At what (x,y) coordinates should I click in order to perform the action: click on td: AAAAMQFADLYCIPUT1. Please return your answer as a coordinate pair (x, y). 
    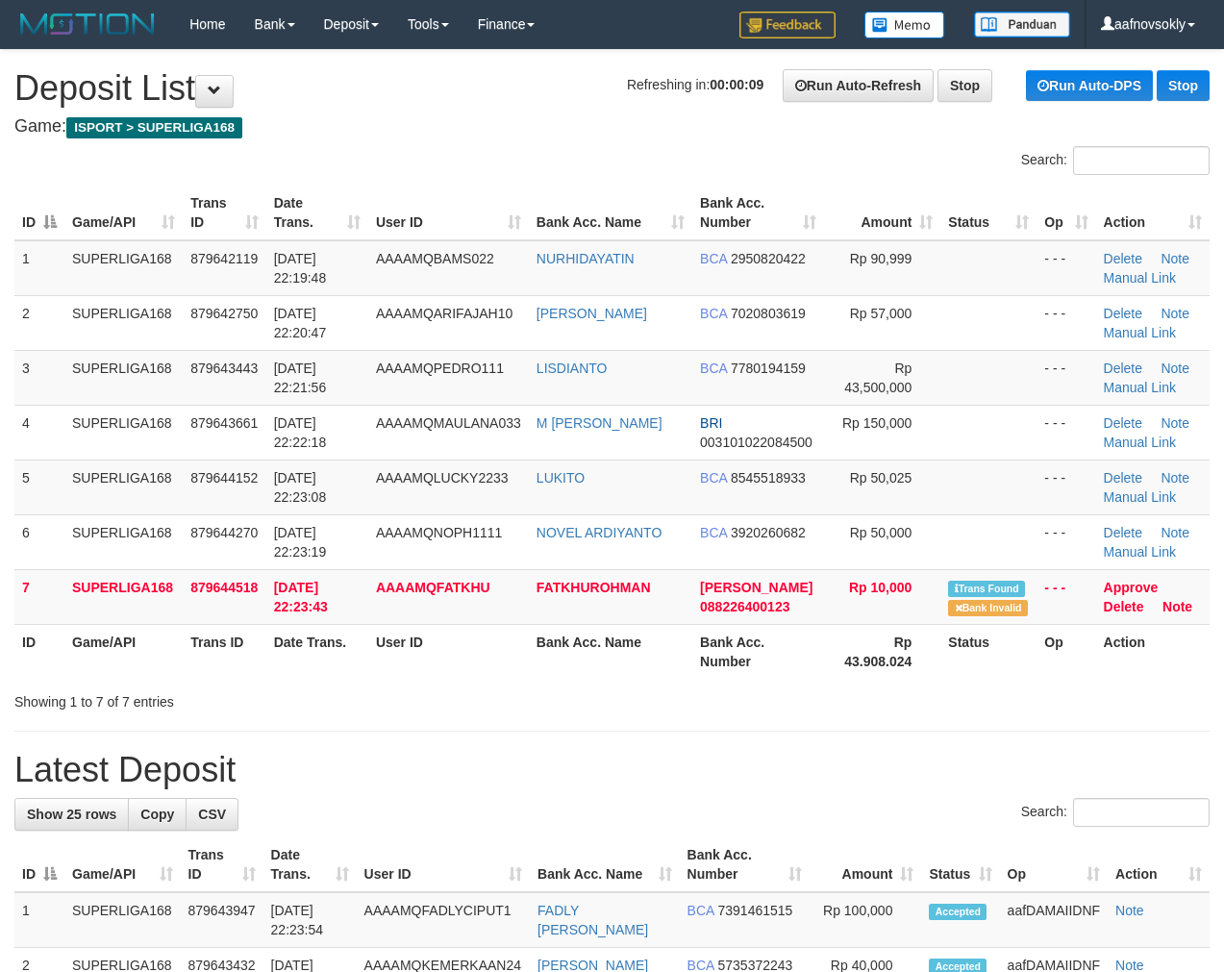
    Looking at the image, I should click on (443, 920).